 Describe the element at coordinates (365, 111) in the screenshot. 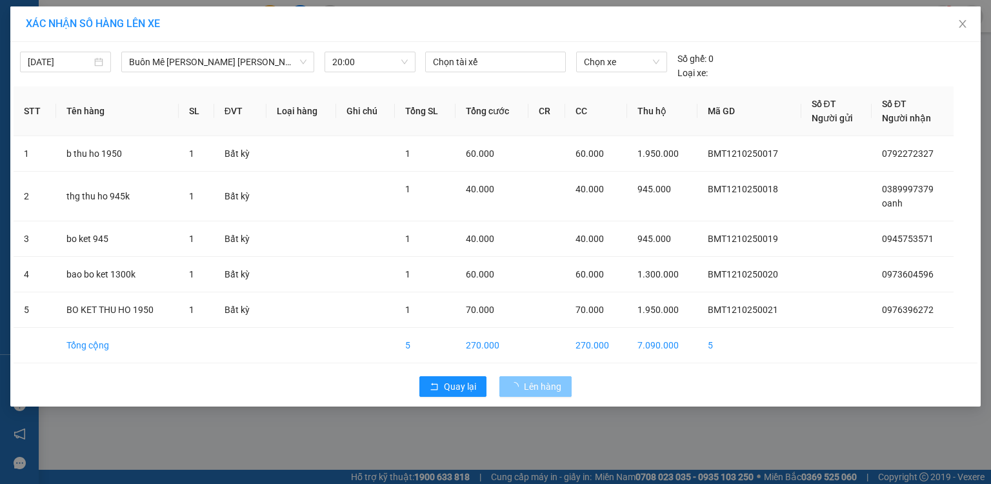

I see `th: Ghi chú` at that location.